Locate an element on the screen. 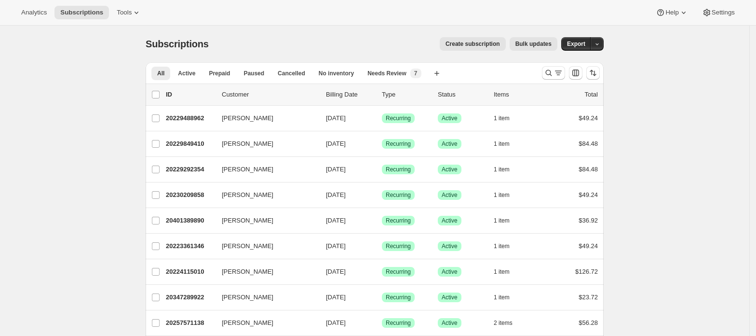 Image resolution: width=756 pixels, height=336 pixels. p: 20229292354 is located at coordinates (190, 169).